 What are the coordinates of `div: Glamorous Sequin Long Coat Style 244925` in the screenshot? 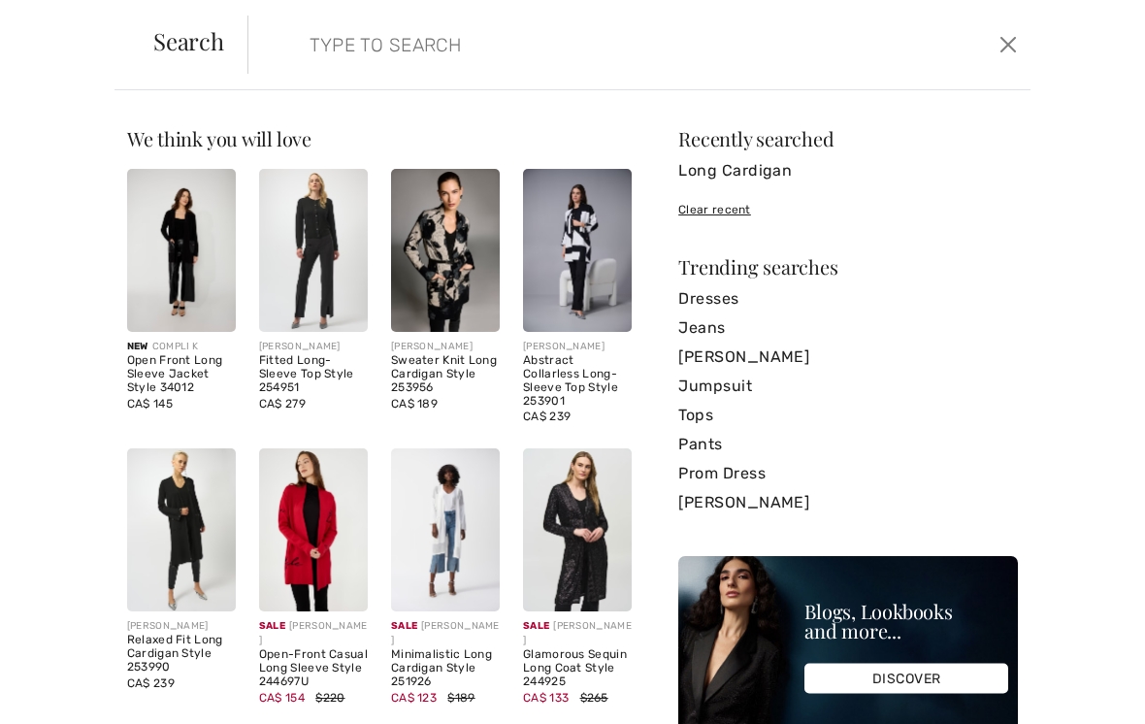 It's located at (577, 668).